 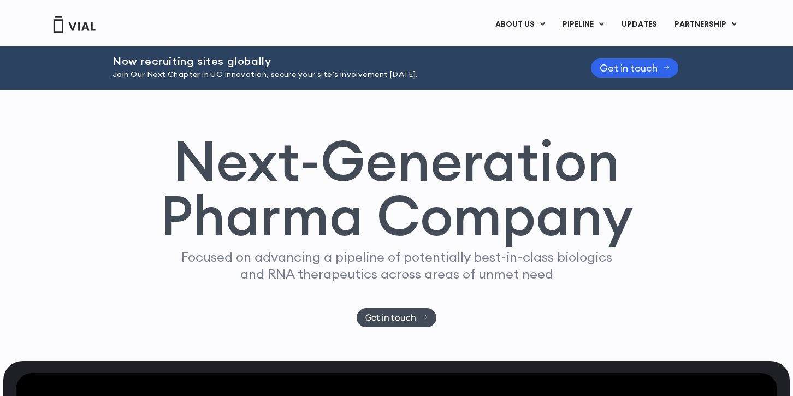 What do you see at coordinates (396, 265) in the screenshot?
I see `p: Focused on advancing a pipeline of potentially best-in-class biologics and RNA therapeutics acros...` at bounding box center [396, 265].